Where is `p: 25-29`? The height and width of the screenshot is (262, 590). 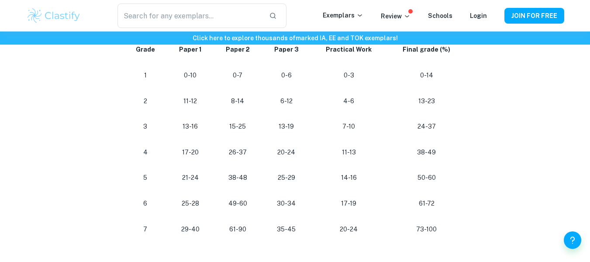
p: 25-29 is located at coordinates (287, 177).